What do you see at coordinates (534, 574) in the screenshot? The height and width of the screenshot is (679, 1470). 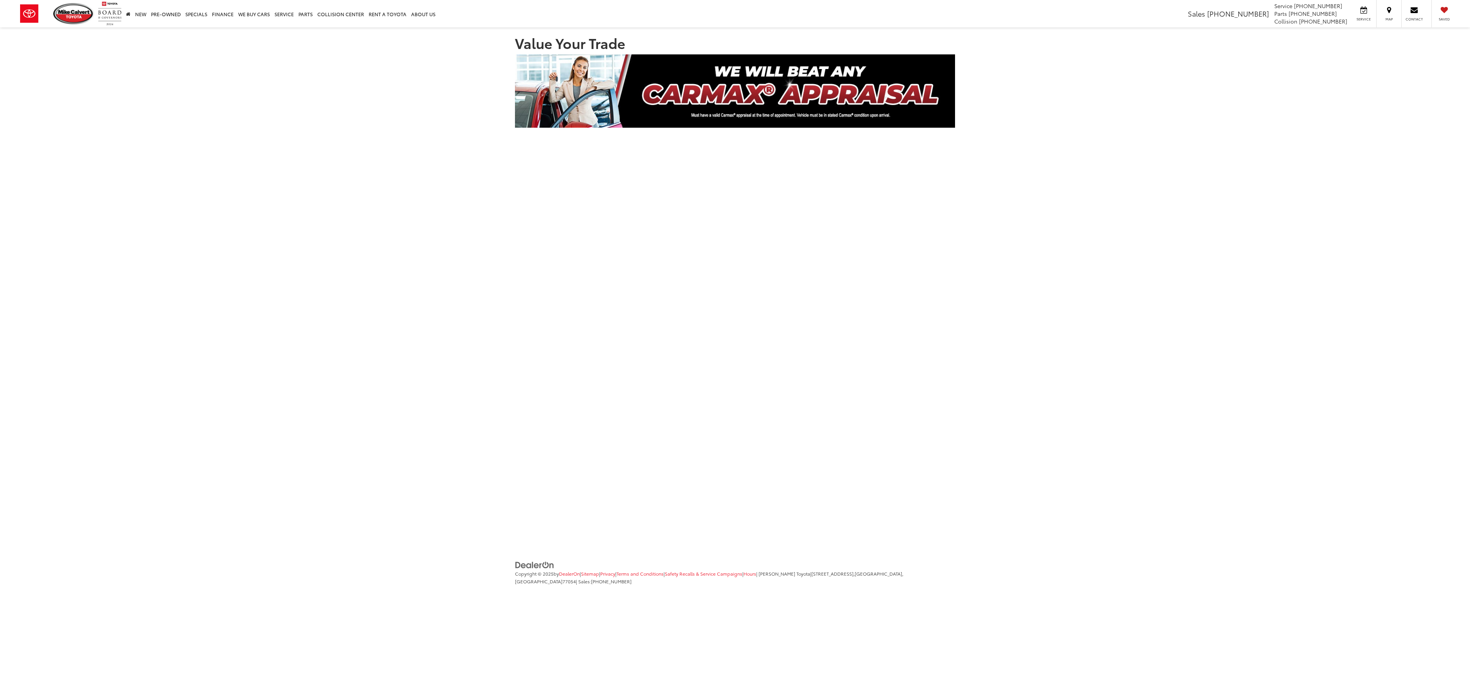 I see `span: Copyright © 2025` at bounding box center [534, 574].